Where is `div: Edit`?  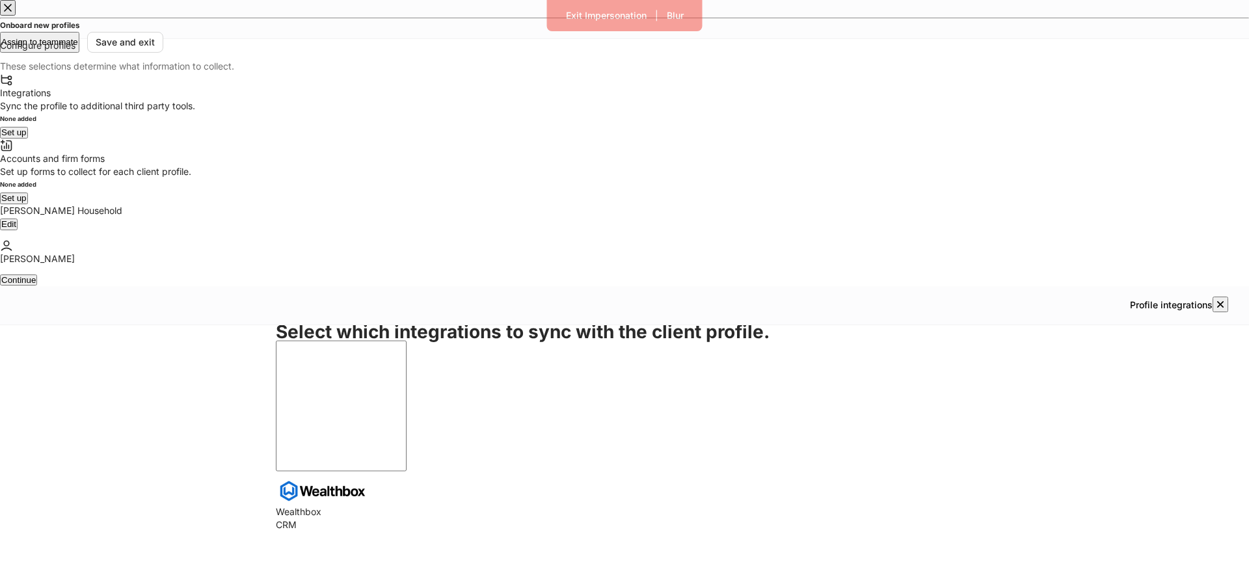 div: Edit is located at coordinates (8, 224).